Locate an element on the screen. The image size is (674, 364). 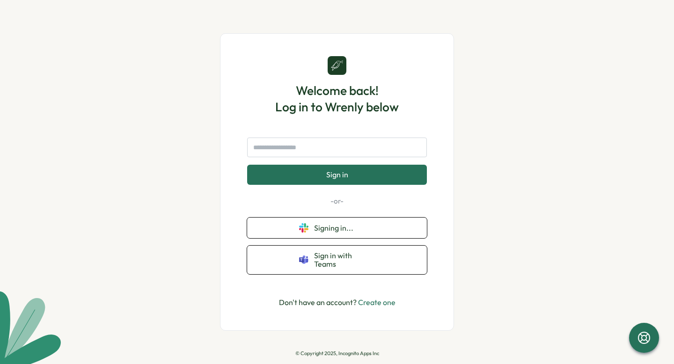
h1: Welcome back! Log in to Wrenly below is located at coordinates (337, 99).